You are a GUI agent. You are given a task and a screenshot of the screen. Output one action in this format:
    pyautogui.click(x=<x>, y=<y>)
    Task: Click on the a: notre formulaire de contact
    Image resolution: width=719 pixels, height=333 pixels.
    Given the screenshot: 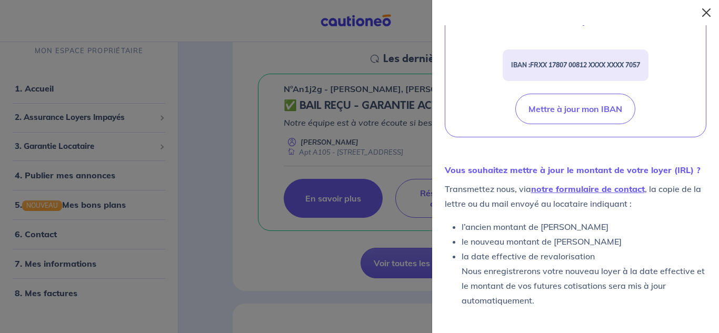 What is the action you would take?
    pyautogui.click(x=588, y=189)
    